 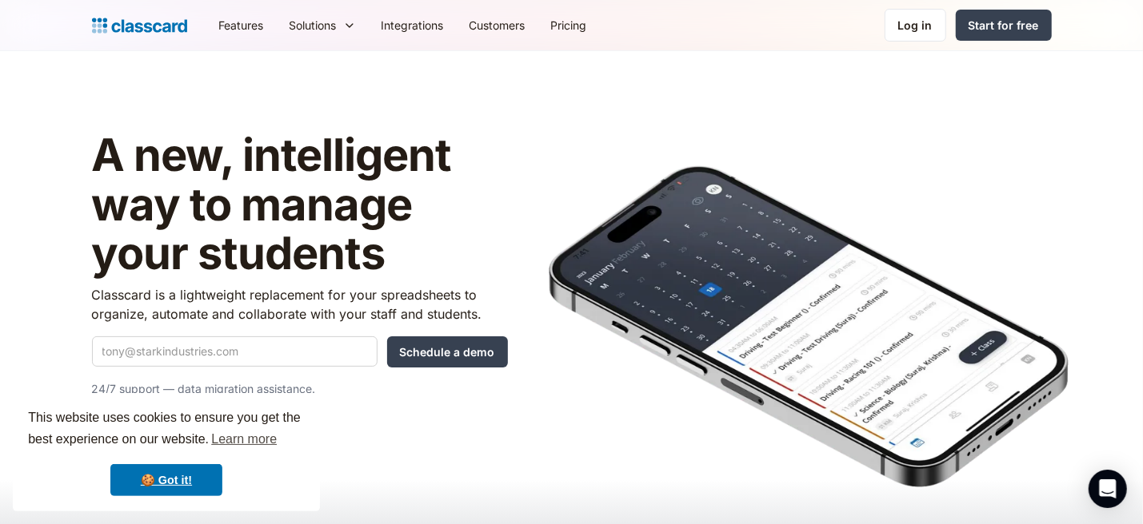 I want to click on h1: A new, intelligent way to manage your students, so click(x=300, y=205).